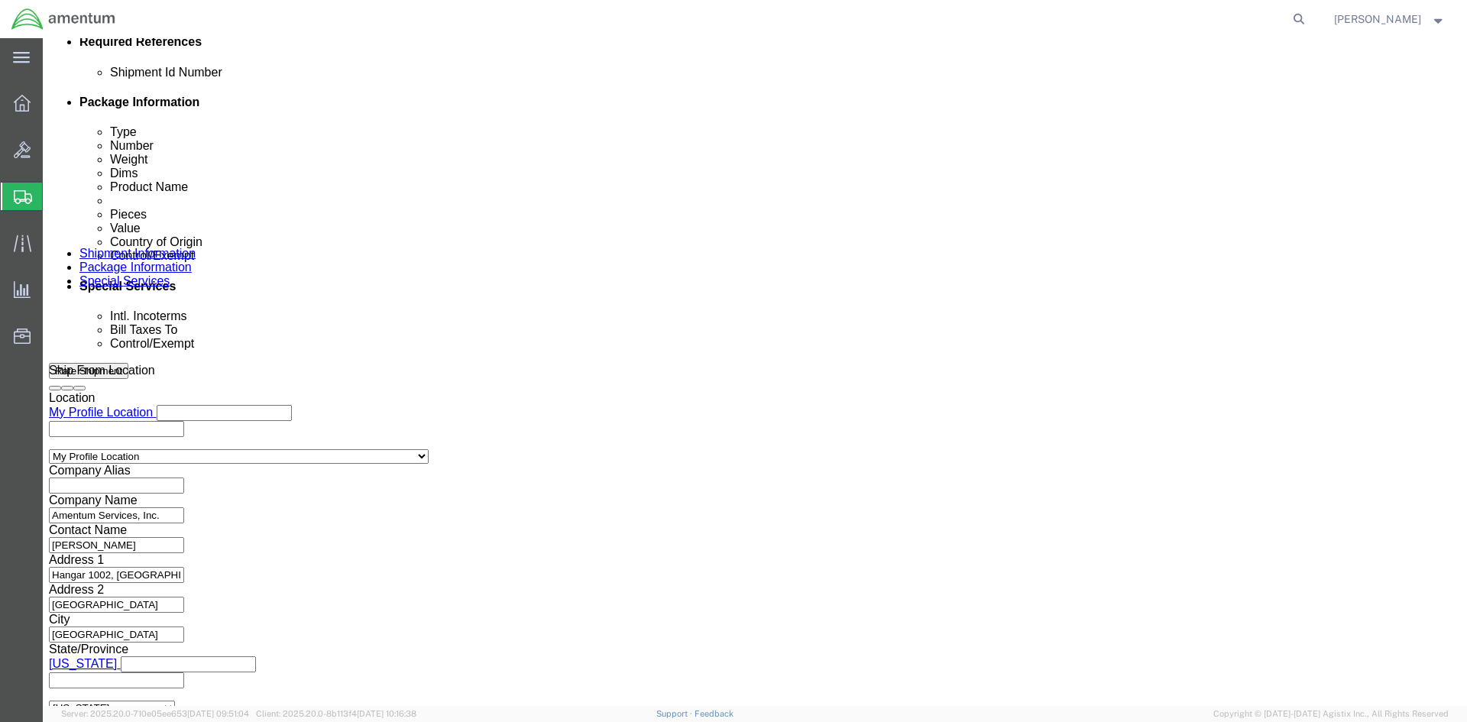  What do you see at coordinates (714, 714) in the screenshot?
I see `a: Feedback` at bounding box center [714, 714].